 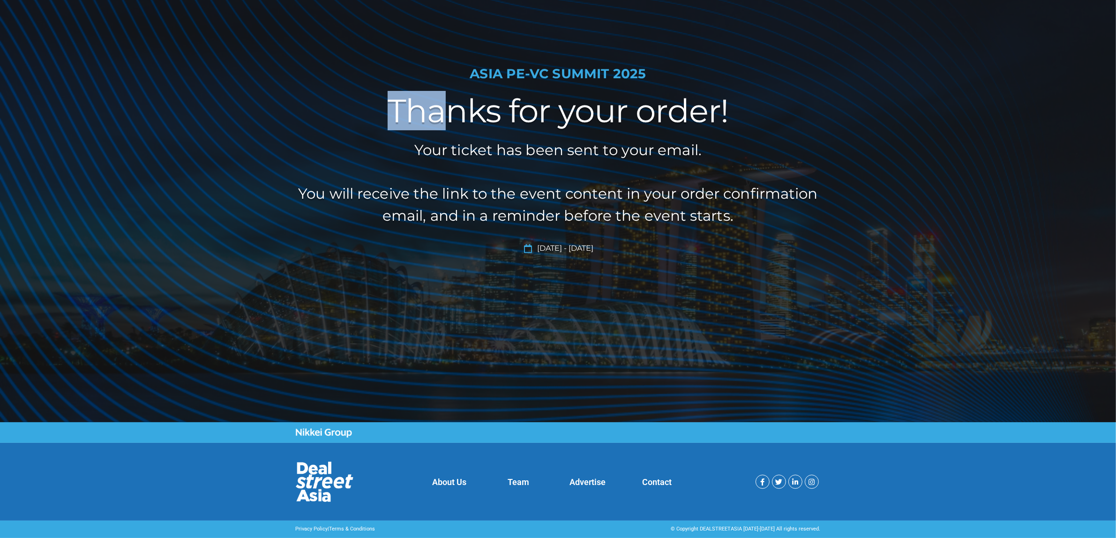 What do you see at coordinates (558, 74) in the screenshot?
I see `h1: ASIA PE-VC Summit 2025` at bounding box center [558, 74].